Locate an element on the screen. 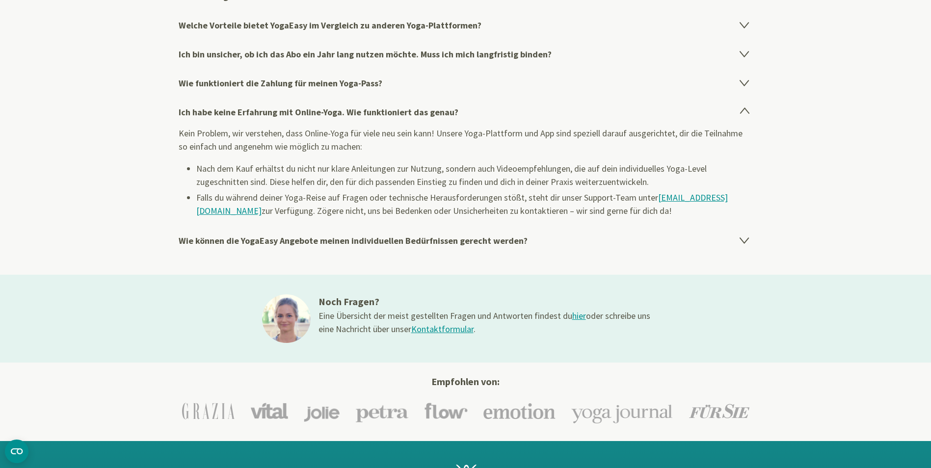  img: Grazia Logo is located at coordinates (208, 411).